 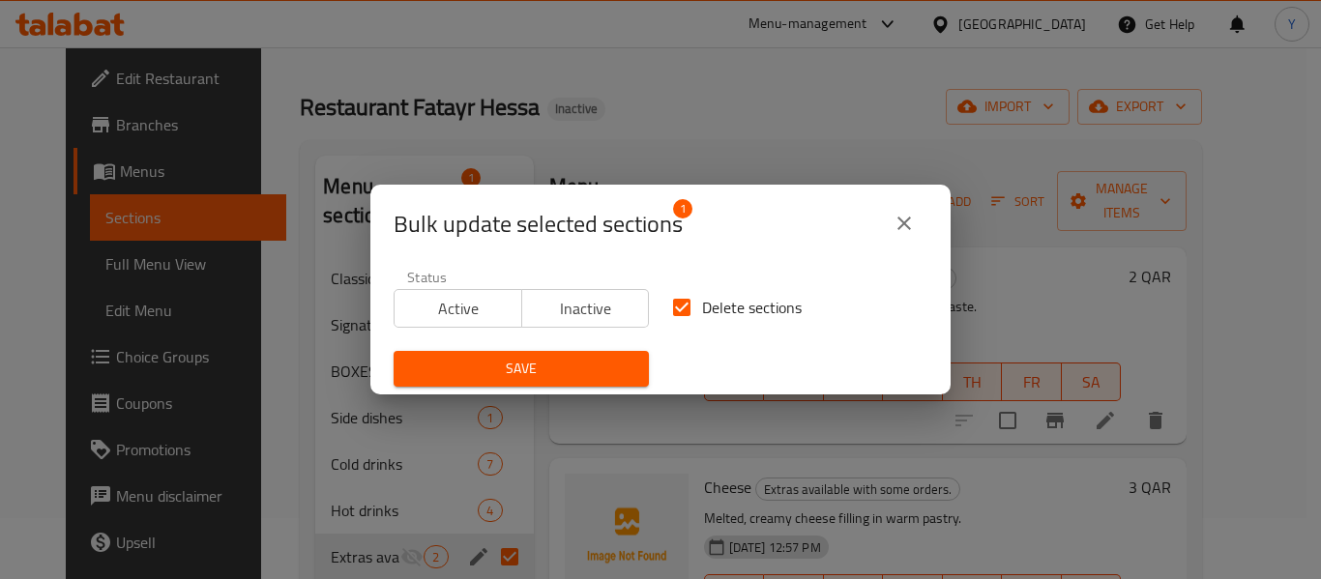 I want to click on span: Active, so click(x=458, y=308).